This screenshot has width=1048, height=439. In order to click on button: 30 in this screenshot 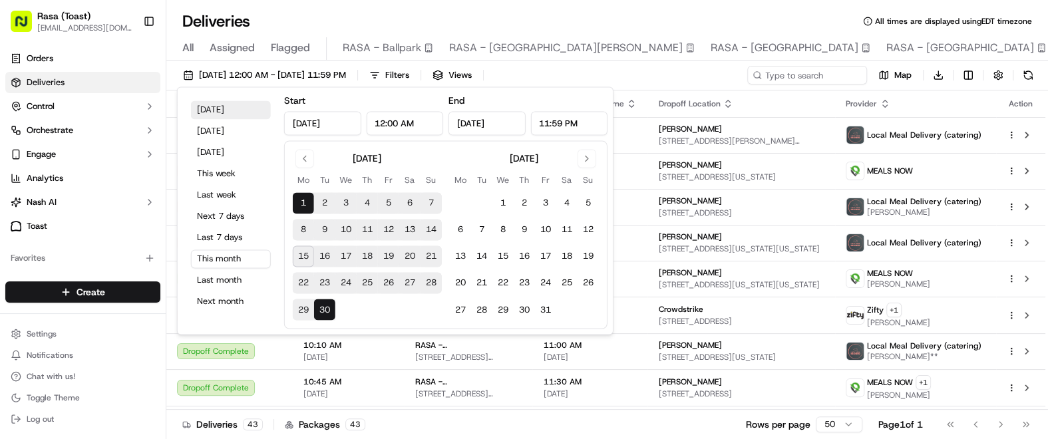, I will do `click(325, 310)`.